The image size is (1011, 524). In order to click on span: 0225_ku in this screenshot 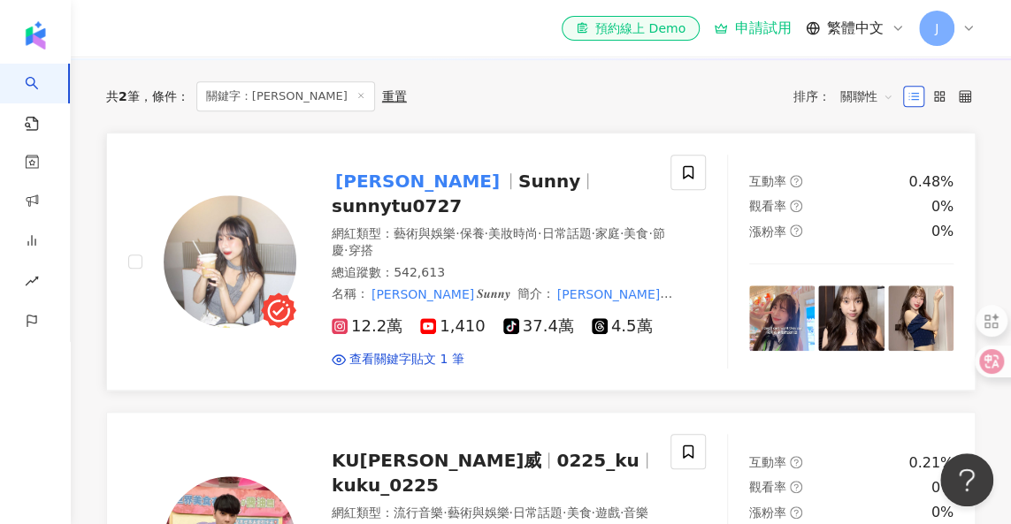, I will do `click(597, 461)`.